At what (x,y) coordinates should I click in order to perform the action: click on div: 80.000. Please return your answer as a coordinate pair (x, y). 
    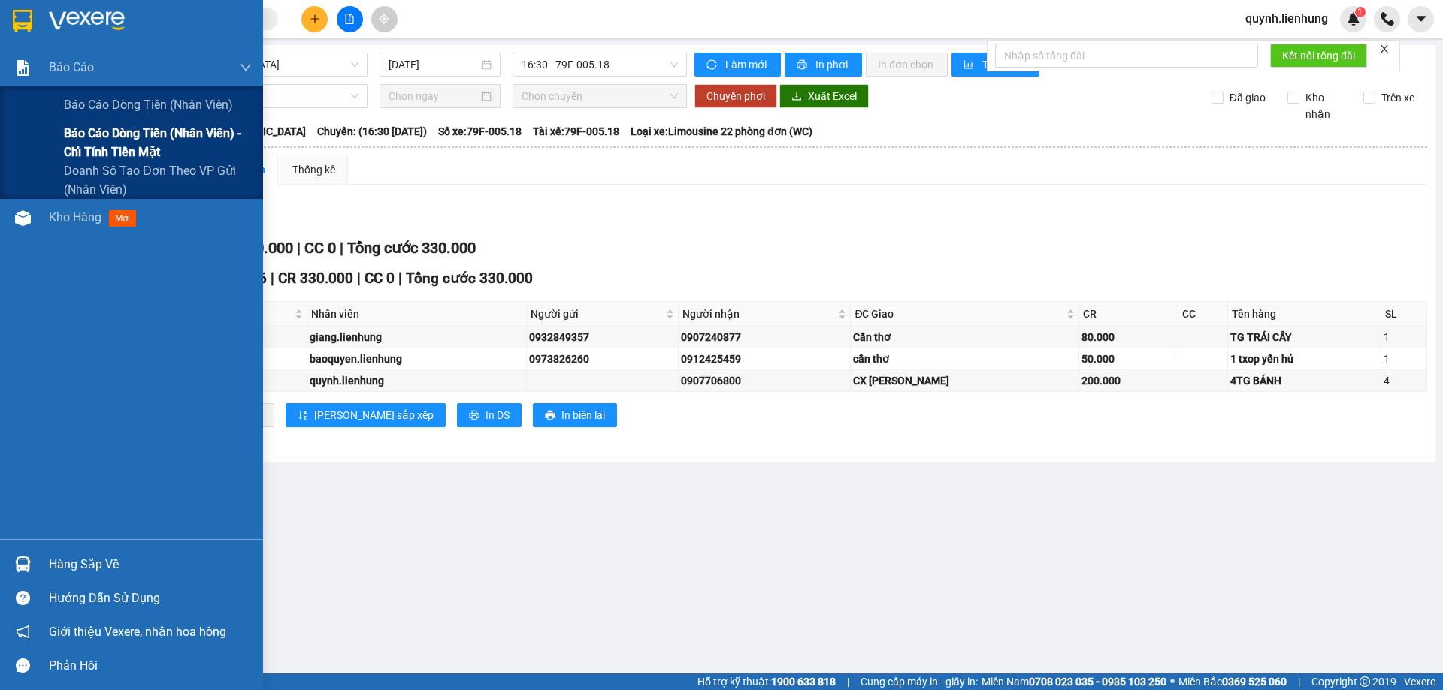
    Looking at the image, I should click on (1129, 337).